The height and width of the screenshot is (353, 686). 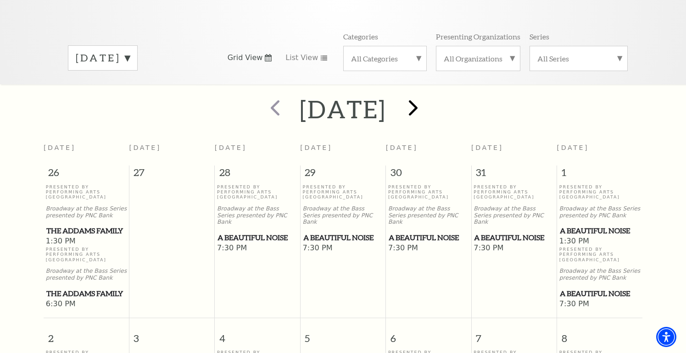 I want to click on span: 3, so click(x=172, y=334).